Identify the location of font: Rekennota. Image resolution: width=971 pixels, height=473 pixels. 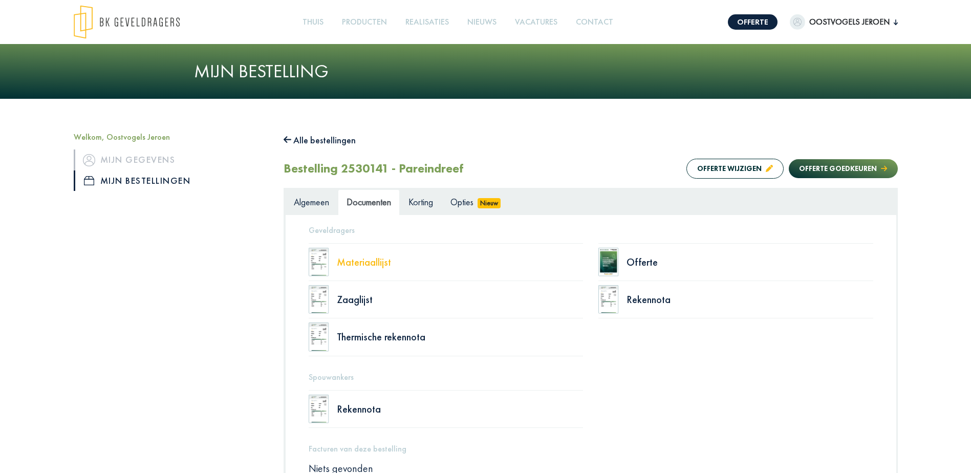
(648, 299).